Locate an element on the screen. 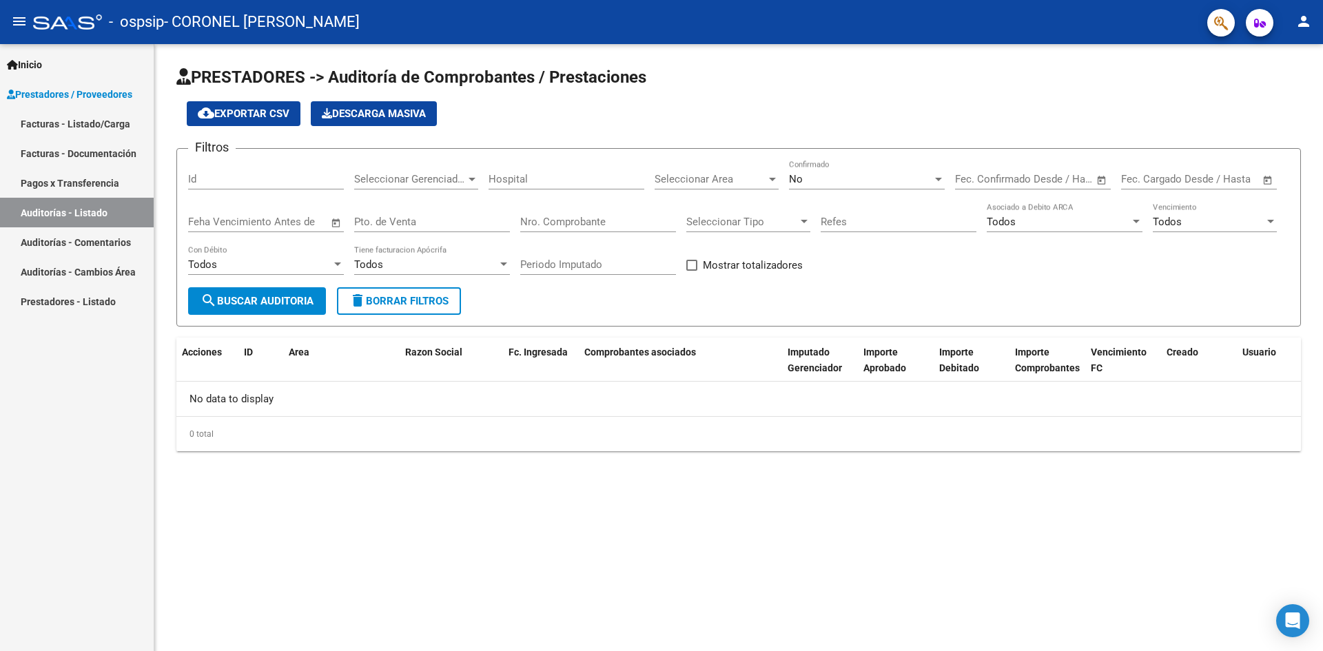  mat-icon: person is located at coordinates (1304, 21).